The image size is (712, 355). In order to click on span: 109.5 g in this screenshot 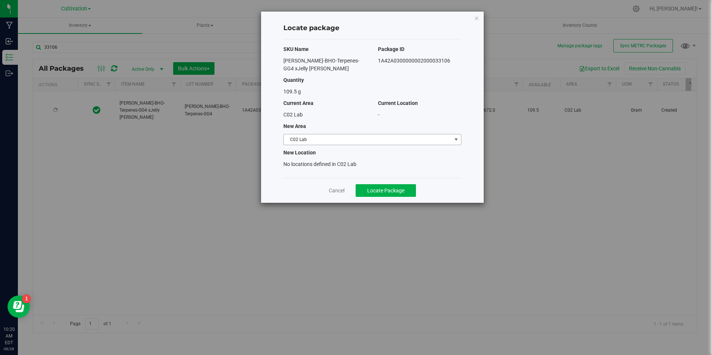, I will do `click(292, 92)`.